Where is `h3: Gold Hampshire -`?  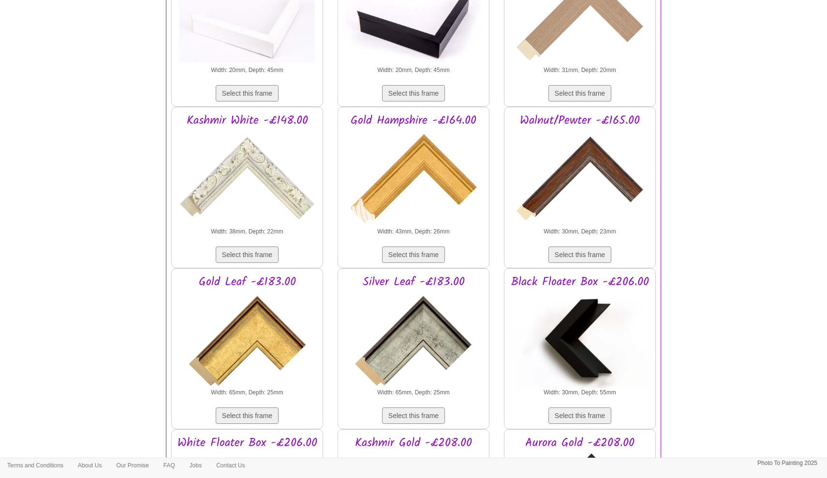 h3: Gold Hampshire - is located at coordinates (413, 121).